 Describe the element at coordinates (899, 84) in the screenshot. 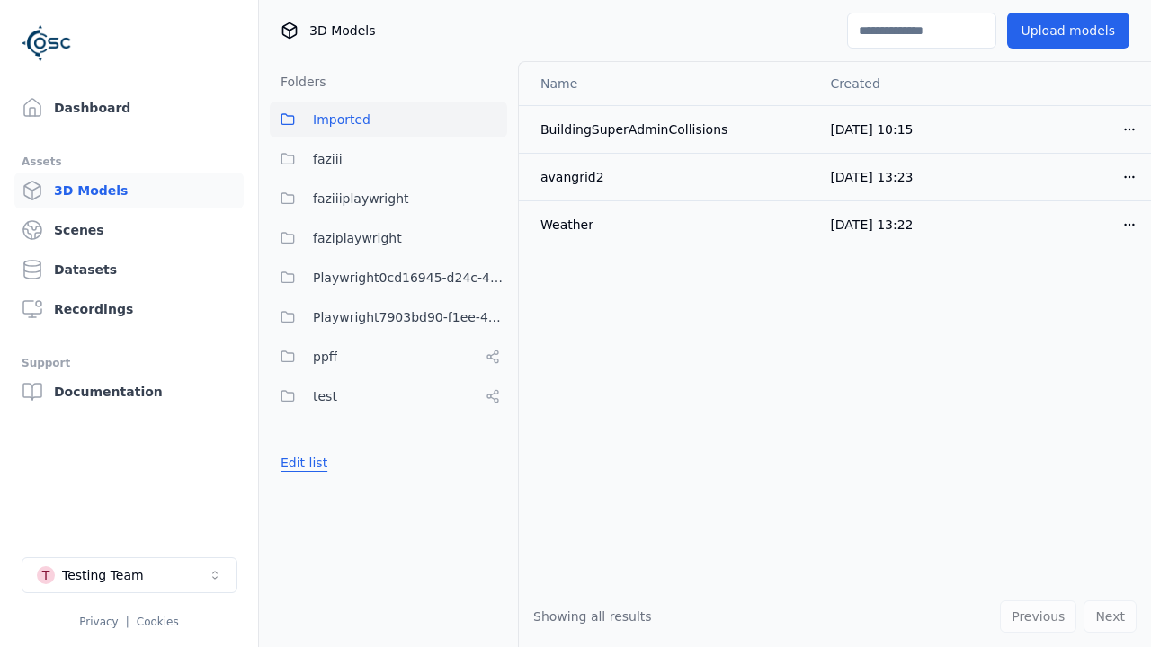

I see `th: Created` at that location.